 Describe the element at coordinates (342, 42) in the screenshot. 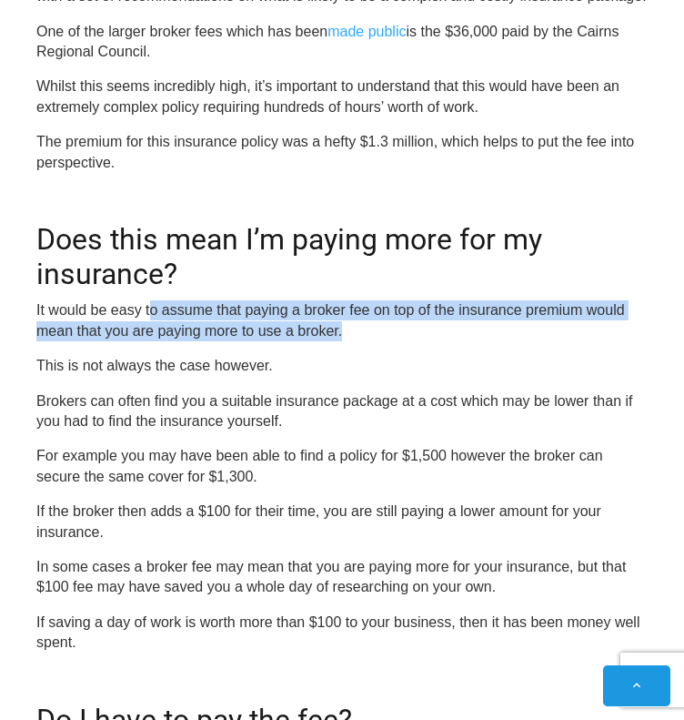

I see `p: One of the larger broker fees which has been is the $36,000 paid by the Cairns Regional Council.` at that location.